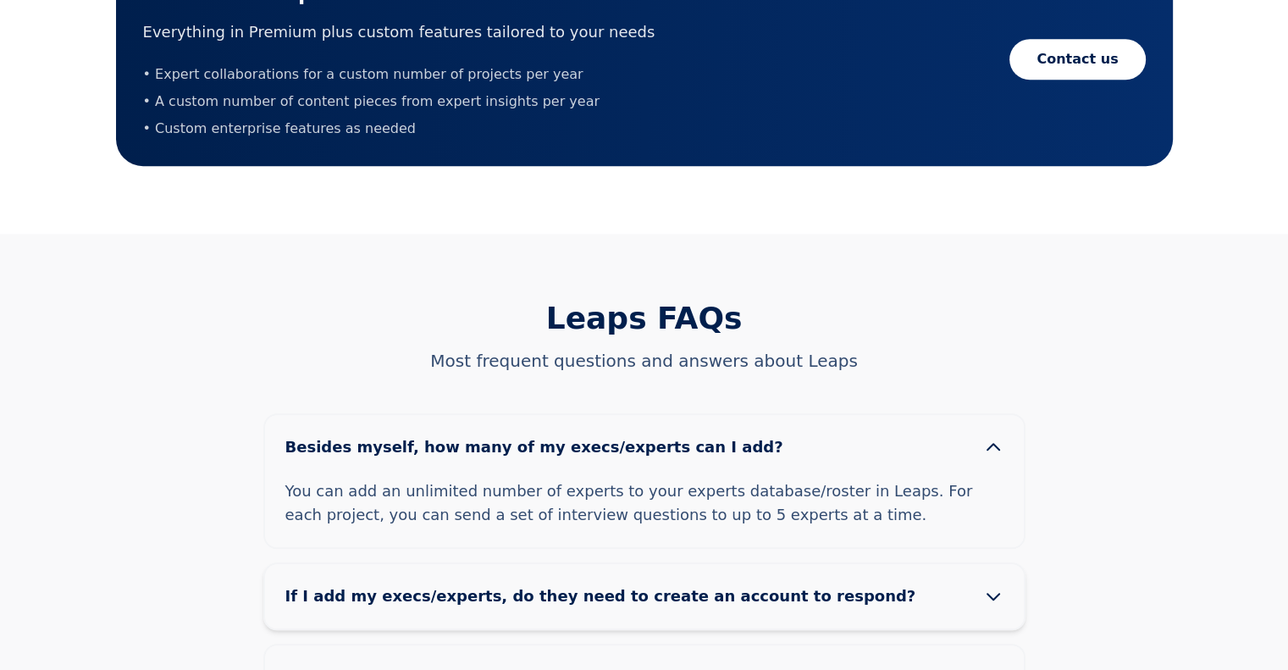  I want to click on button: Besides myself, how many of my execs/experts can I add?, so click(644, 447).